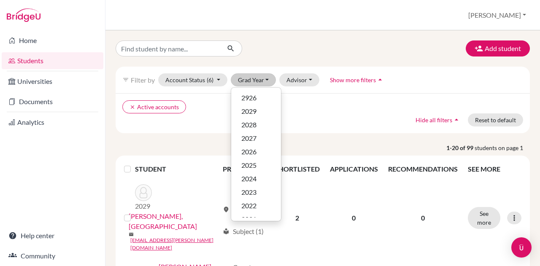  Describe the element at coordinates (24, 15) in the screenshot. I see `img: Bridge-U` at that location.